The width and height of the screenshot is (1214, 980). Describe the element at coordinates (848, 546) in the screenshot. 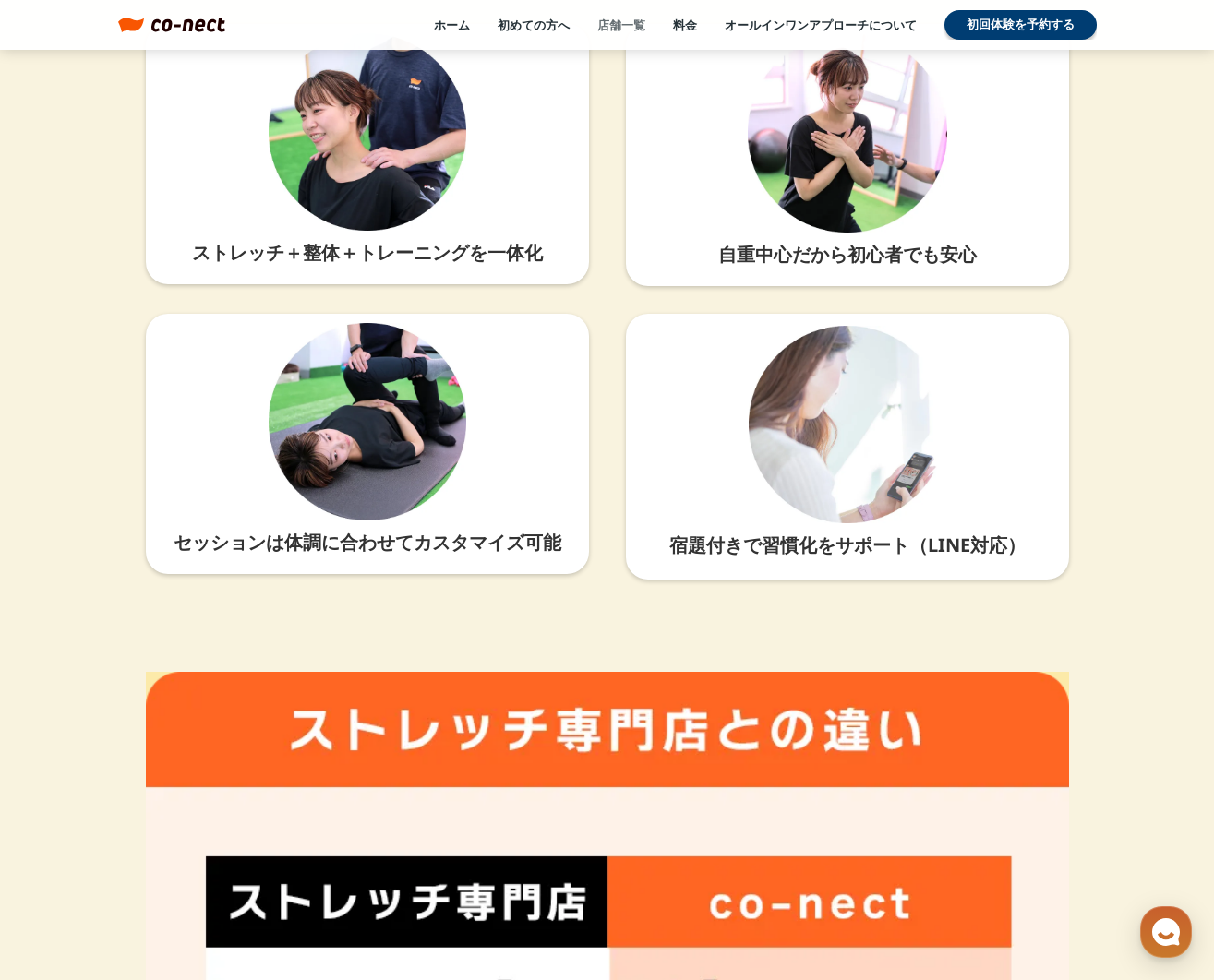

I see `p: 宿題付きで習慣化をサポート（LINE対応）` at that location.